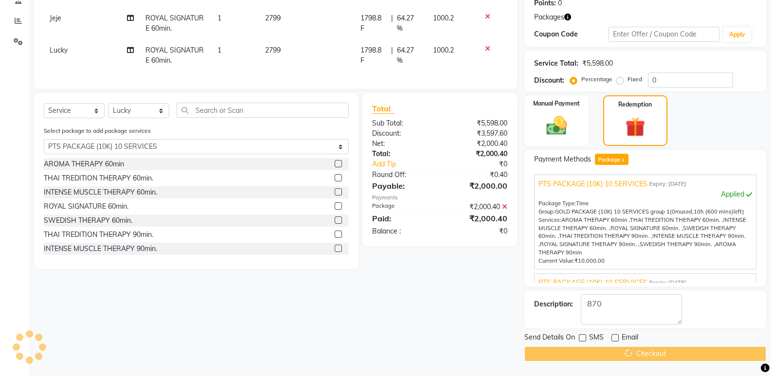 This screenshot has height=376, width=771. What do you see at coordinates (402, 186) in the screenshot?
I see `div: Payable:` at bounding box center [402, 186].